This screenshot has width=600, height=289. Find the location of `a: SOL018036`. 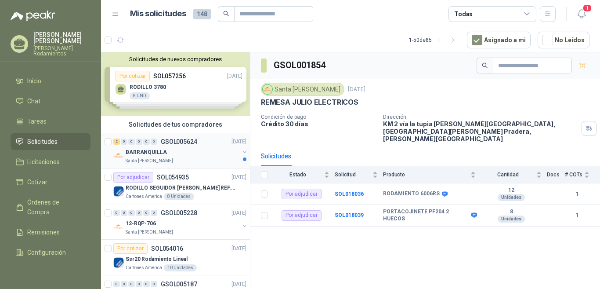

a: SOL018036 is located at coordinates (349, 194).